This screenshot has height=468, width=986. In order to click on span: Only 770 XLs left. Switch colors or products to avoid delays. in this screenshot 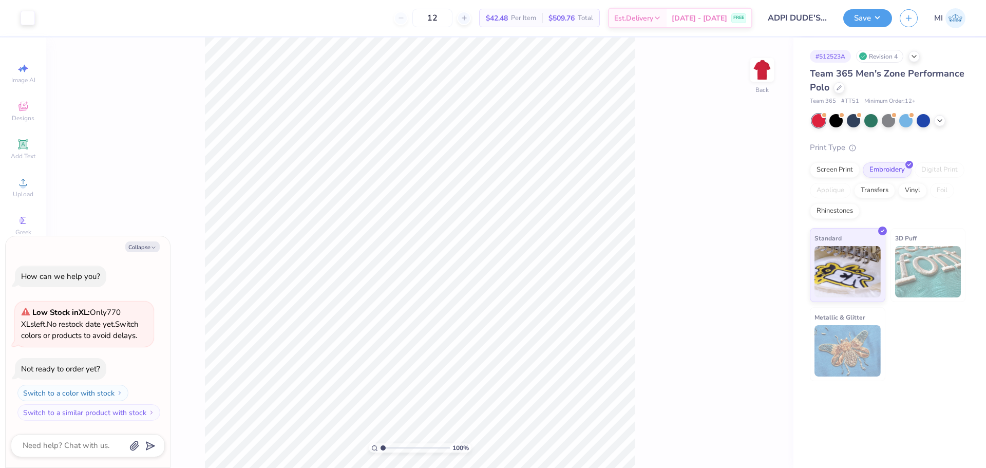, I will do `click(80, 324)`.